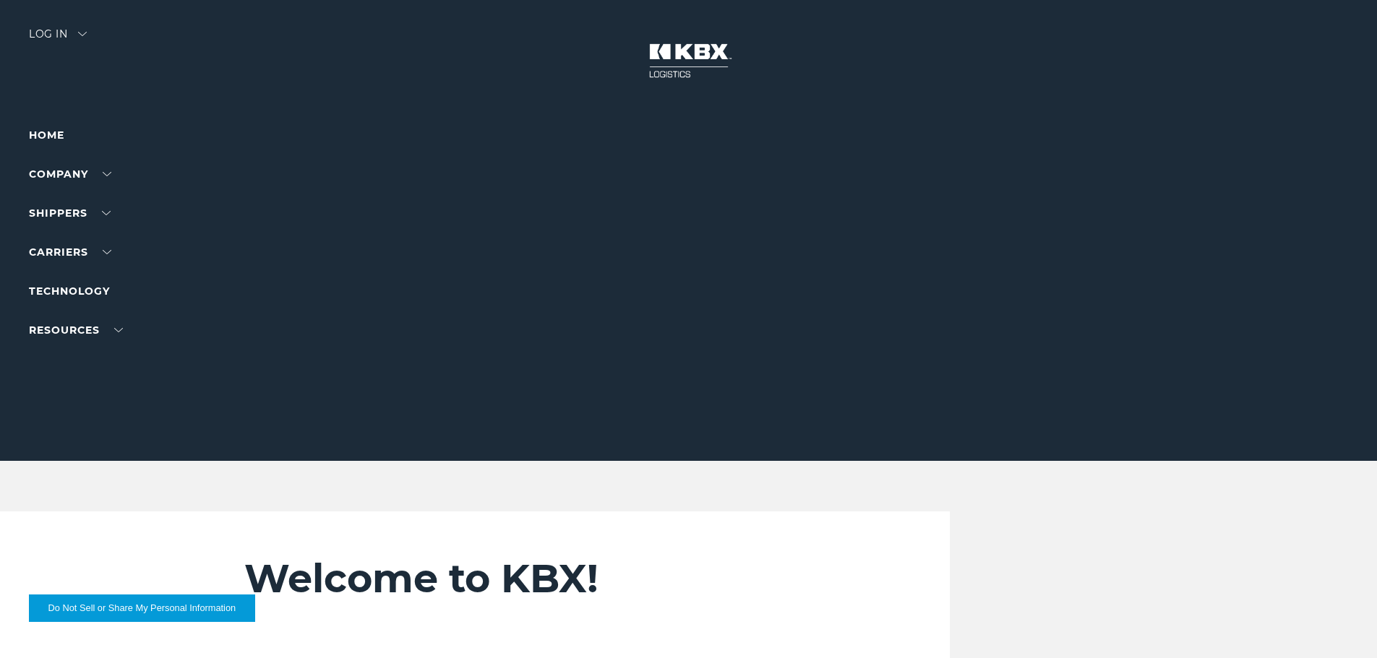 This screenshot has height=658, width=1377. What do you see at coordinates (70, 174) in the screenshot?
I see `a: Company` at bounding box center [70, 174].